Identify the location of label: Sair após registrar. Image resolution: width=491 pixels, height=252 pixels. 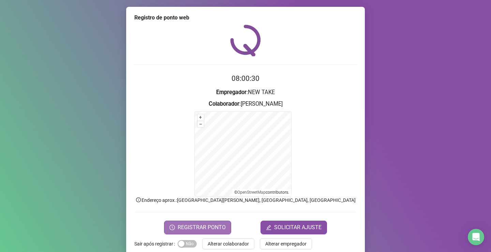
(156, 244).